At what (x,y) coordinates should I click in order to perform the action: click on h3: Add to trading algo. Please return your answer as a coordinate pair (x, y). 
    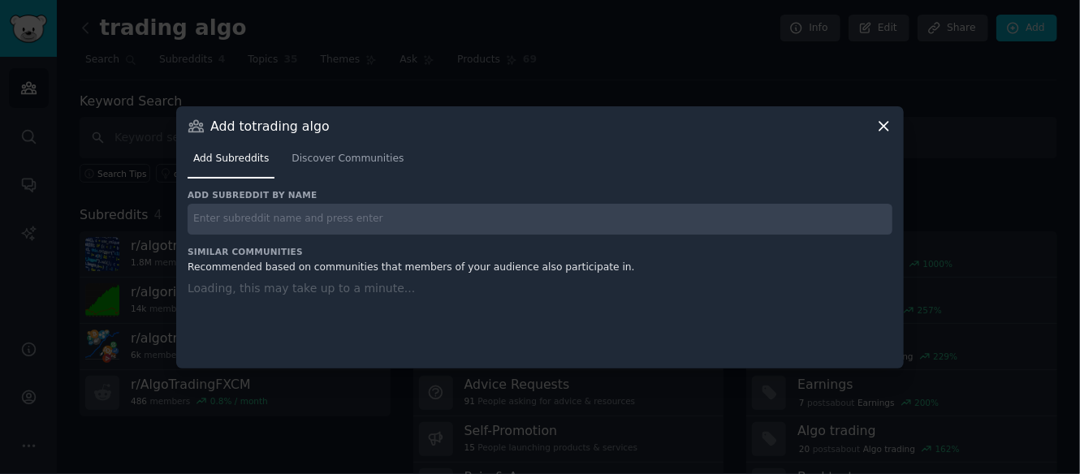
    Looking at the image, I should click on (270, 126).